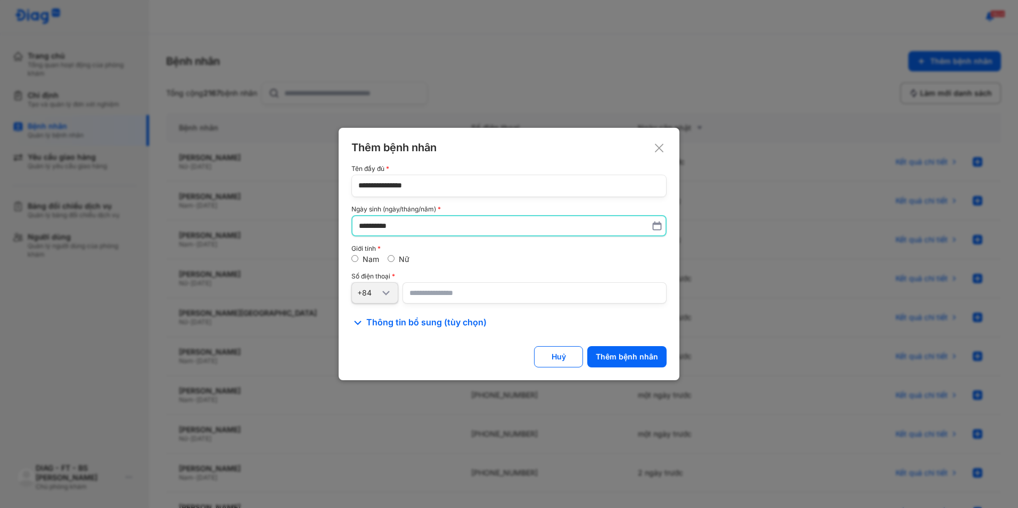 This screenshot has width=1018, height=508. What do you see at coordinates (509, 249) in the screenshot?
I see `div: Giới tính` at bounding box center [509, 249].